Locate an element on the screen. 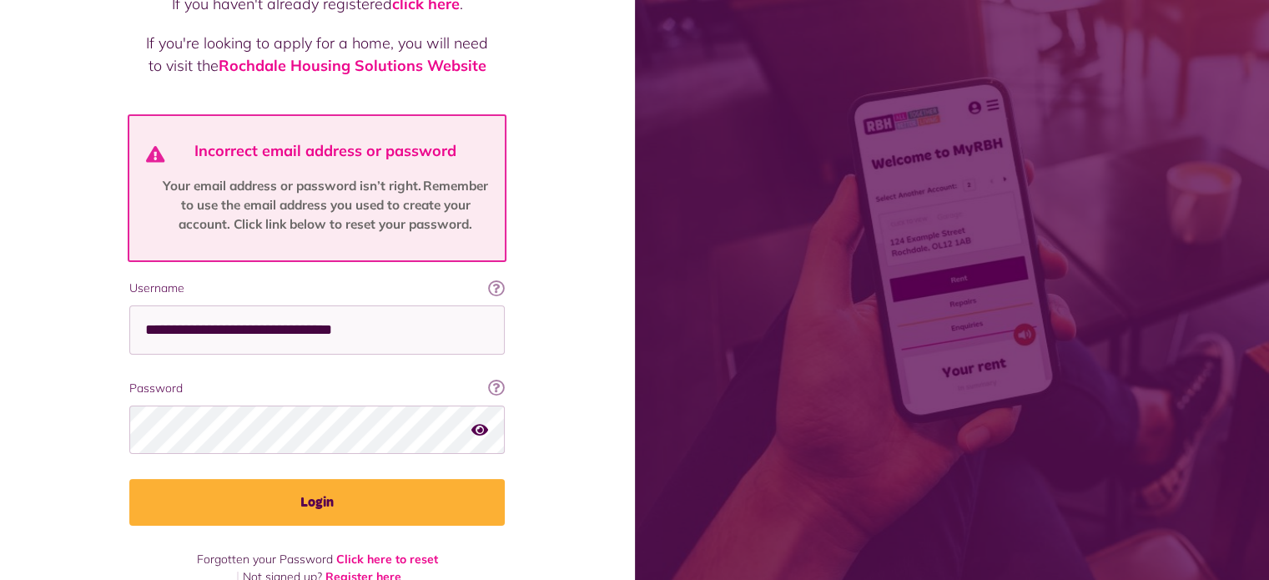  label: Username is located at coordinates (317, 288).